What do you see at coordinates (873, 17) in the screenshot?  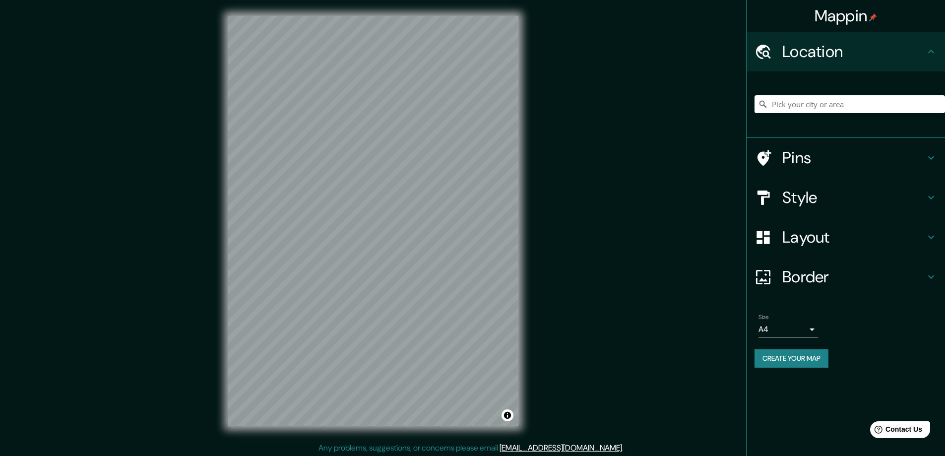 I see `img: pin-icon.png` at bounding box center [873, 17].